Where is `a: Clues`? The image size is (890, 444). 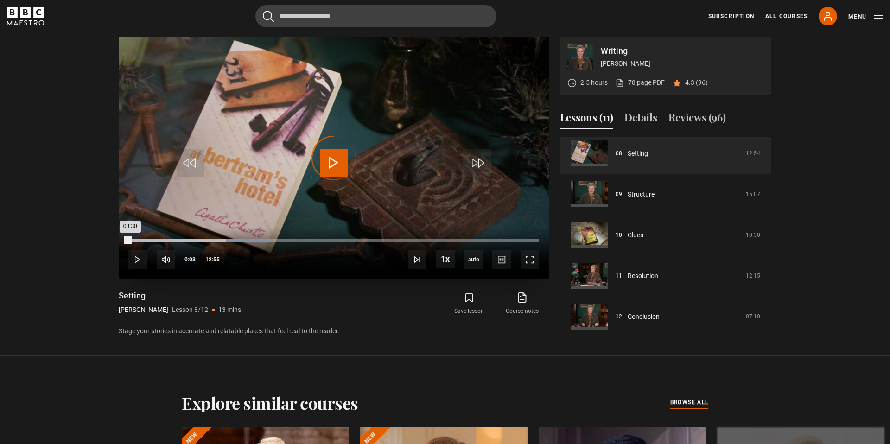
a: Clues is located at coordinates (636, 235).